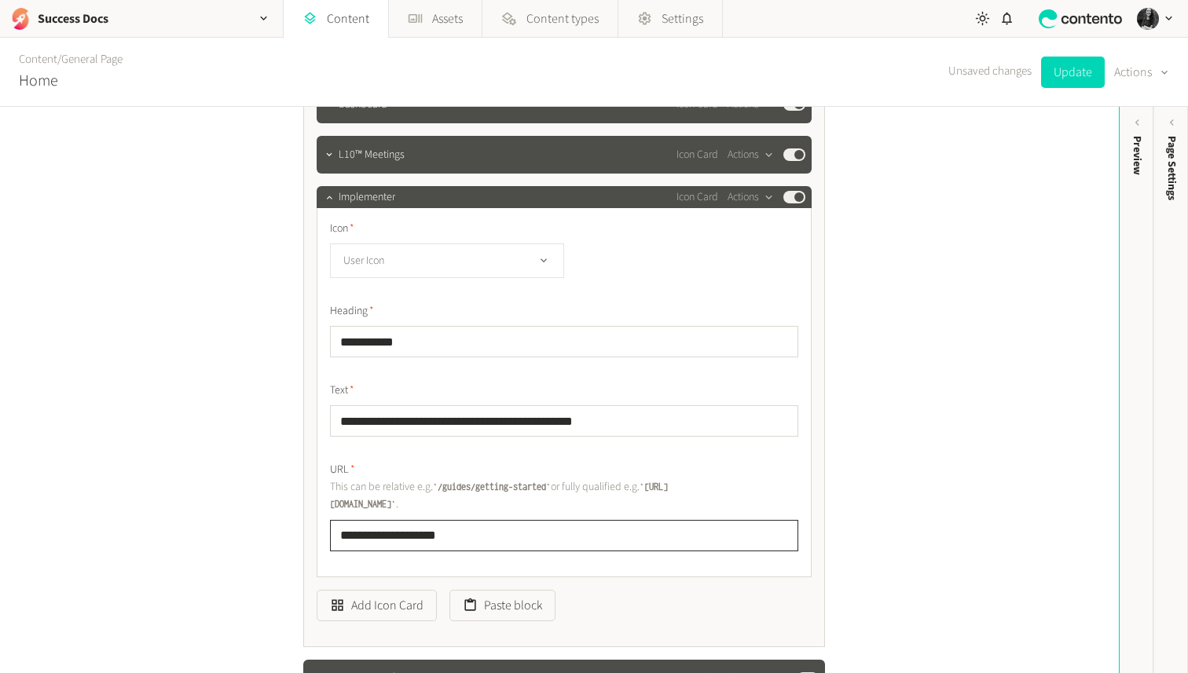 The width and height of the screenshot is (1188, 673). What do you see at coordinates (682, 19) in the screenshot?
I see `span: Settings` at bounding box center [682, 19].